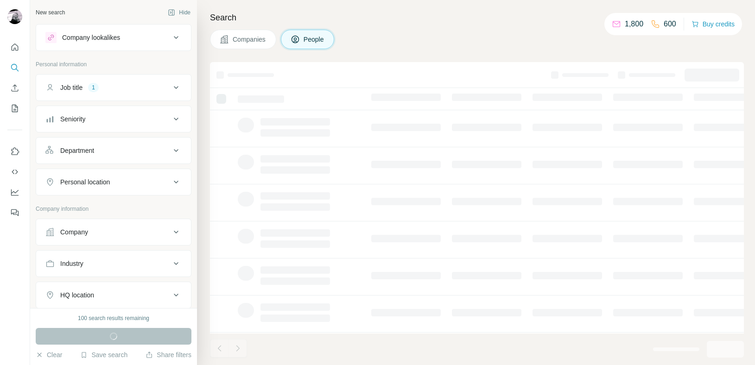  Describe the element at coordinates (114, 38) in the screenshot. I see `button: Company lookalikes` at that location.